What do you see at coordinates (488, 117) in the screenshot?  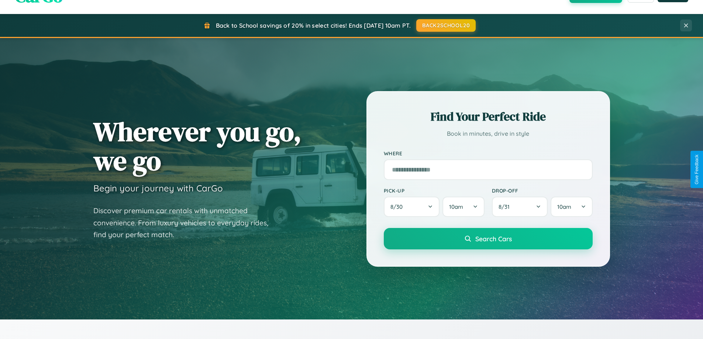 I see `h2: Find Your Perfect Ride` at bounding box center [488, 117].